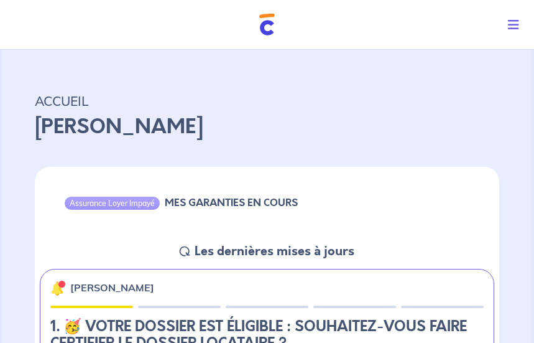  Describe the element at coordinates (112, 203) in the screenshot. I see `div: Assurance Loyer Impayé` at that location.